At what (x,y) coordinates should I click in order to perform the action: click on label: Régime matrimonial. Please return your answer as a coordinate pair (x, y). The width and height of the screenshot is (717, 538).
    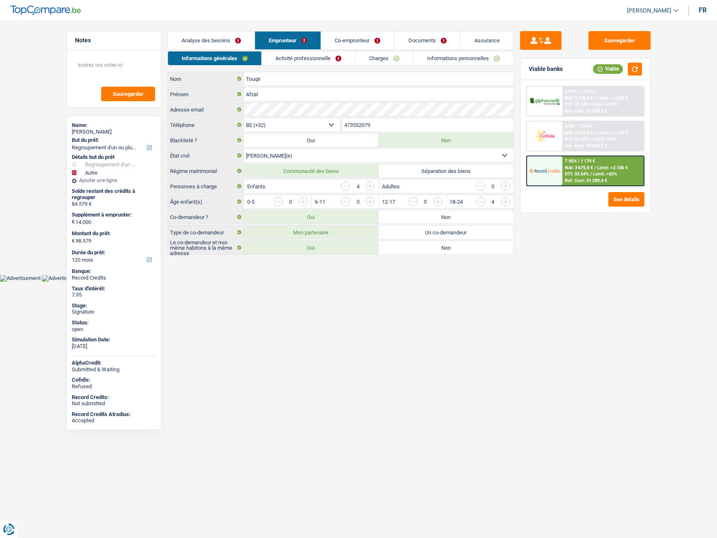
    Looking at the image, I should click on (206, 171).